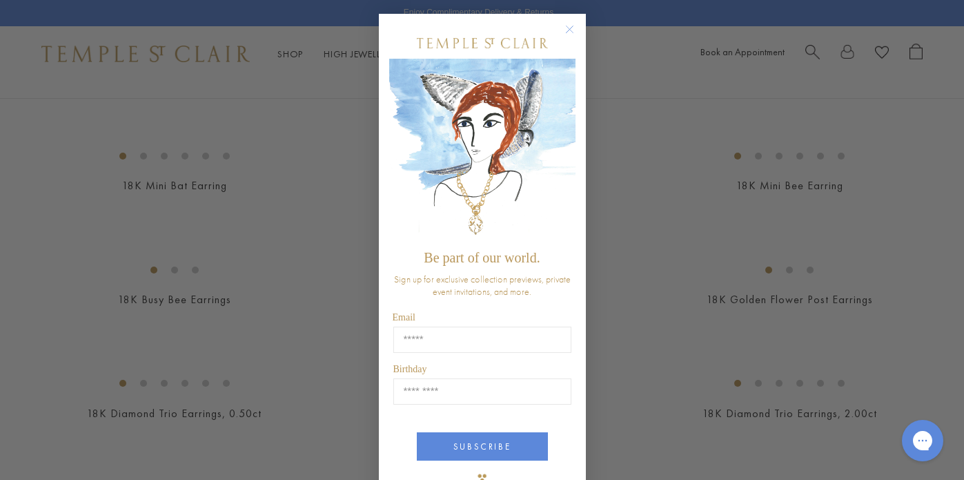 The height and width of the screenshot is (480, 964). I want to click on span: Email, so click(404, 317).